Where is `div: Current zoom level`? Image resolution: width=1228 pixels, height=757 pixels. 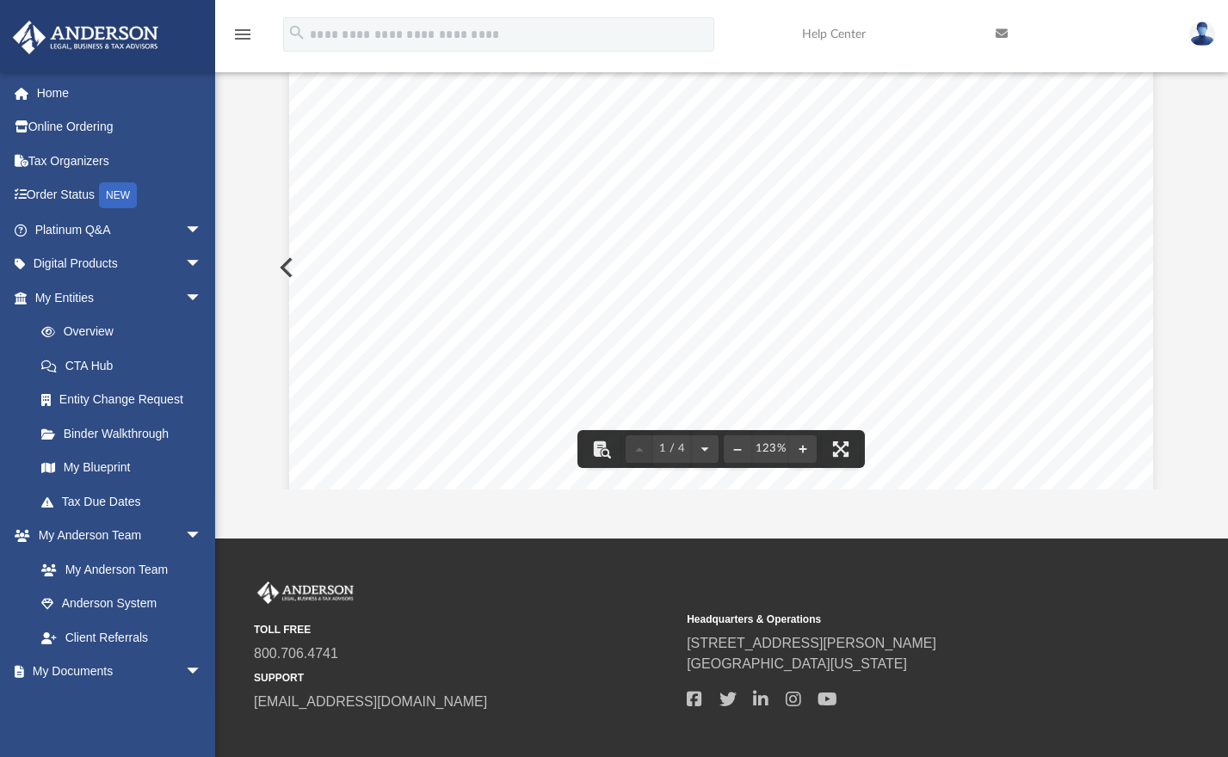 div: Current zoom level is located at coordinates (770, 448).